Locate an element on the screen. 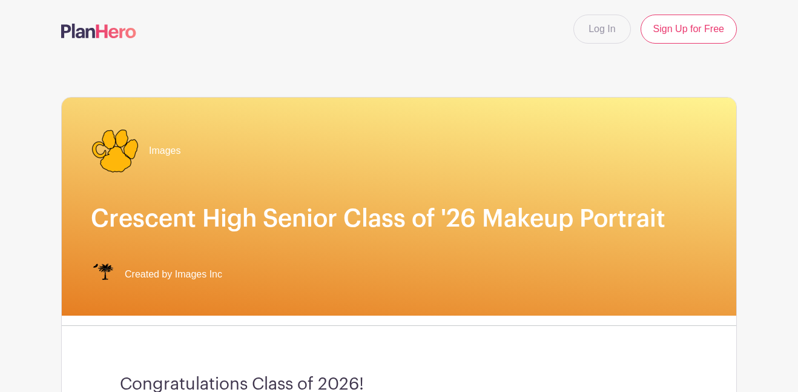 Image resolution: width=798 pixels, height=392 pixels. h1: Crescent High Senior Class of '26 Makeup Portrait is located at coordinates (399, 219).